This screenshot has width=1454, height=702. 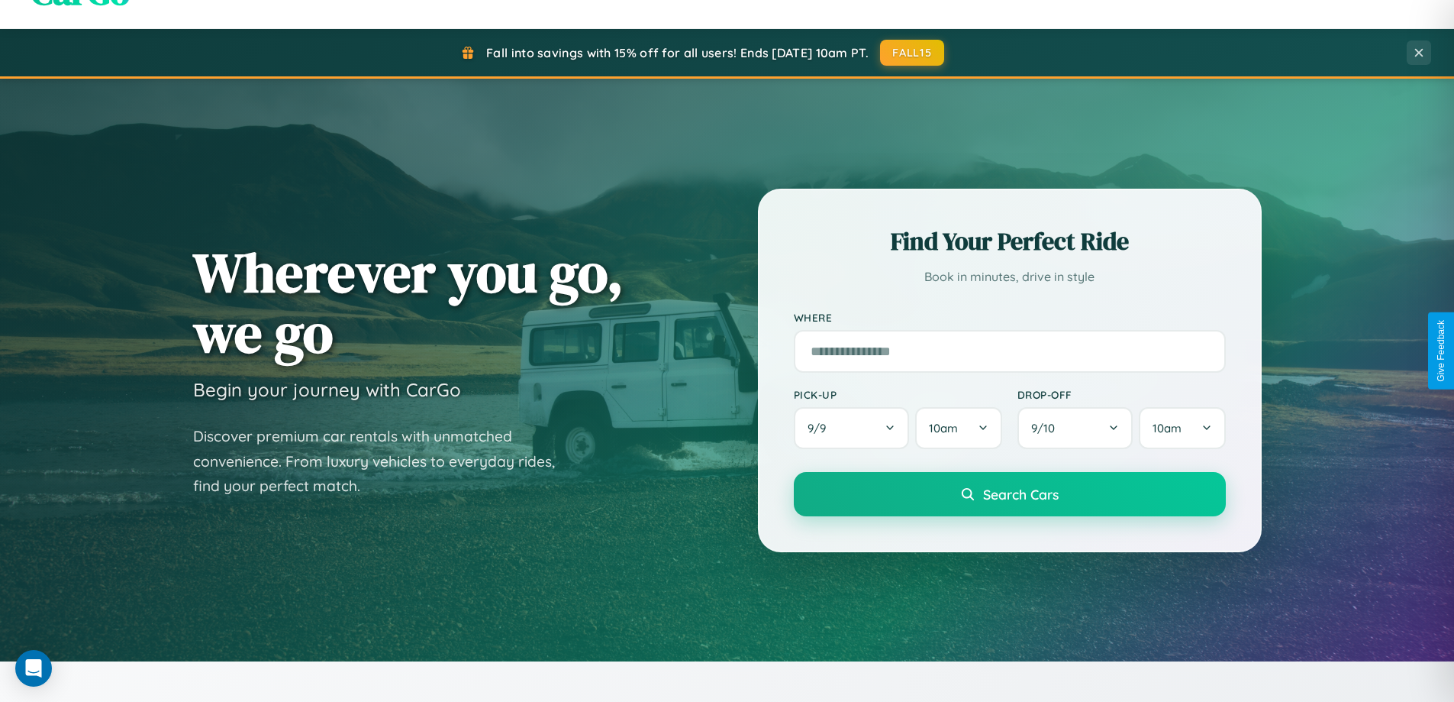 I want to click on label: Drop-off, so click(x=1122, y=394).